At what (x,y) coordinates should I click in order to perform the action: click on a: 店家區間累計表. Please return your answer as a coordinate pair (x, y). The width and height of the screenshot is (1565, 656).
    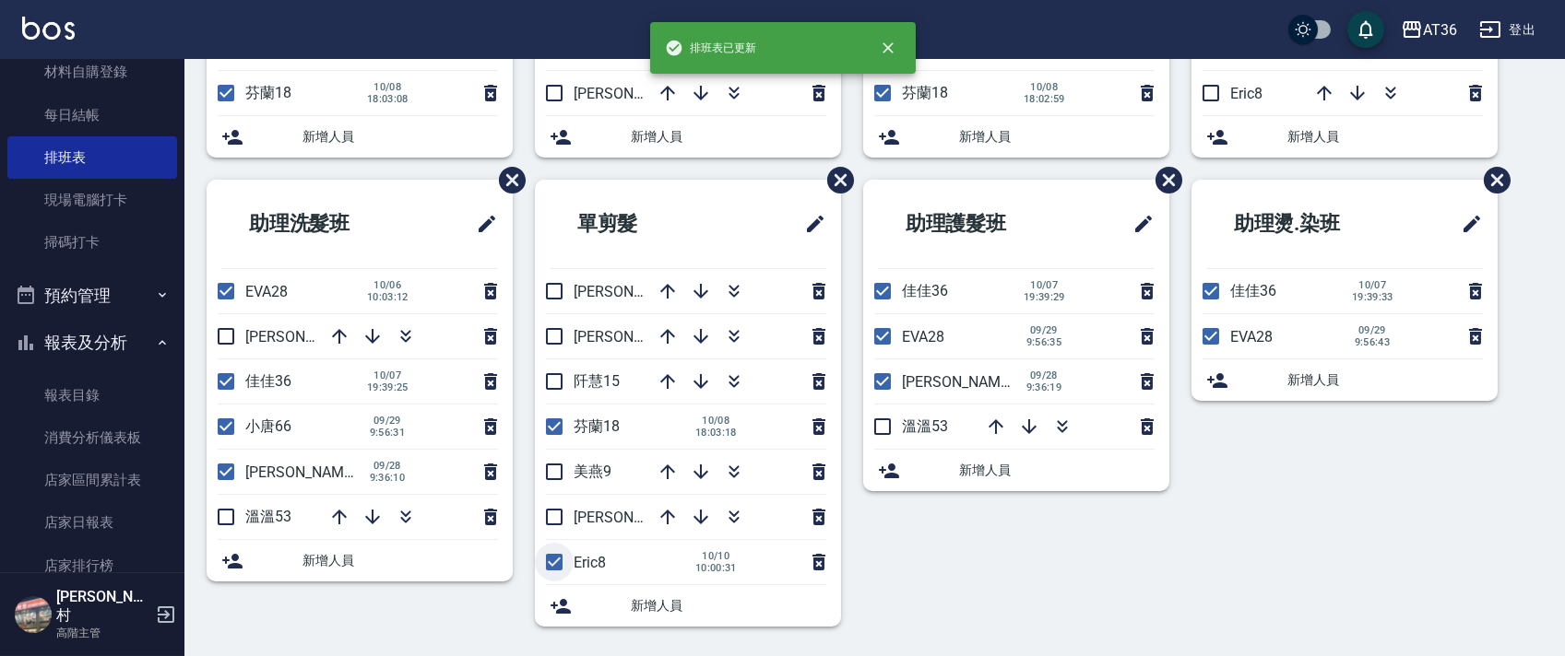
    Looking at the image, I should click on (92, 480).